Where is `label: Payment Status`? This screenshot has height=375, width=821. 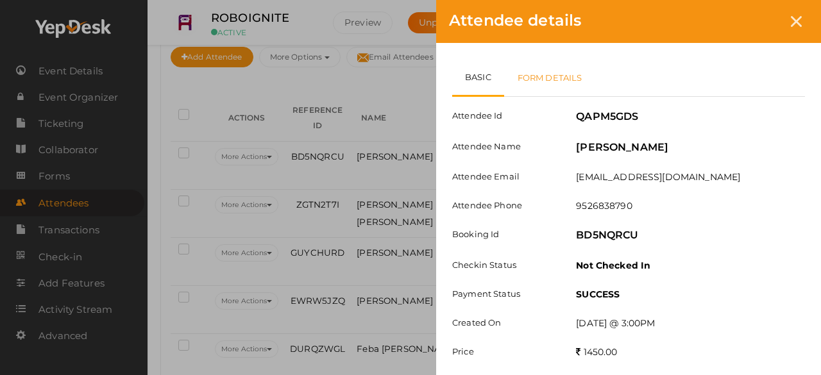
label: Payment Status is located at coordinates (504, 294).